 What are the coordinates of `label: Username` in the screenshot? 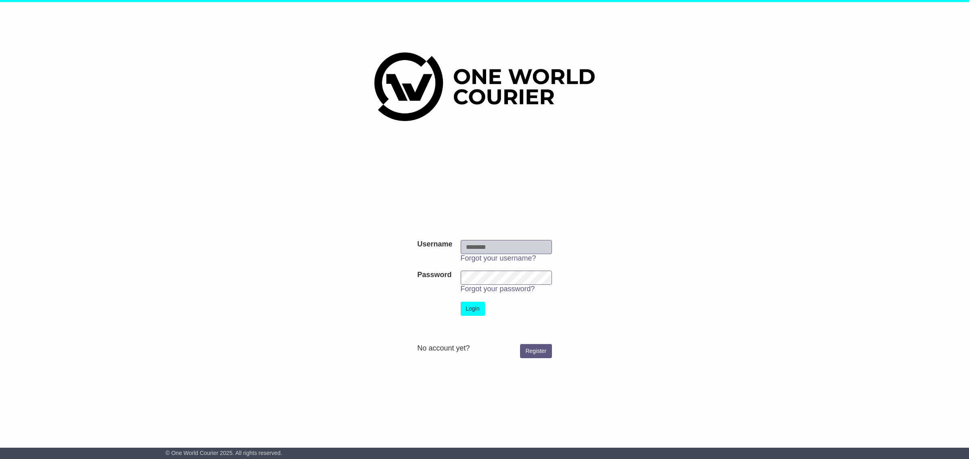 It's located at (434, 245).